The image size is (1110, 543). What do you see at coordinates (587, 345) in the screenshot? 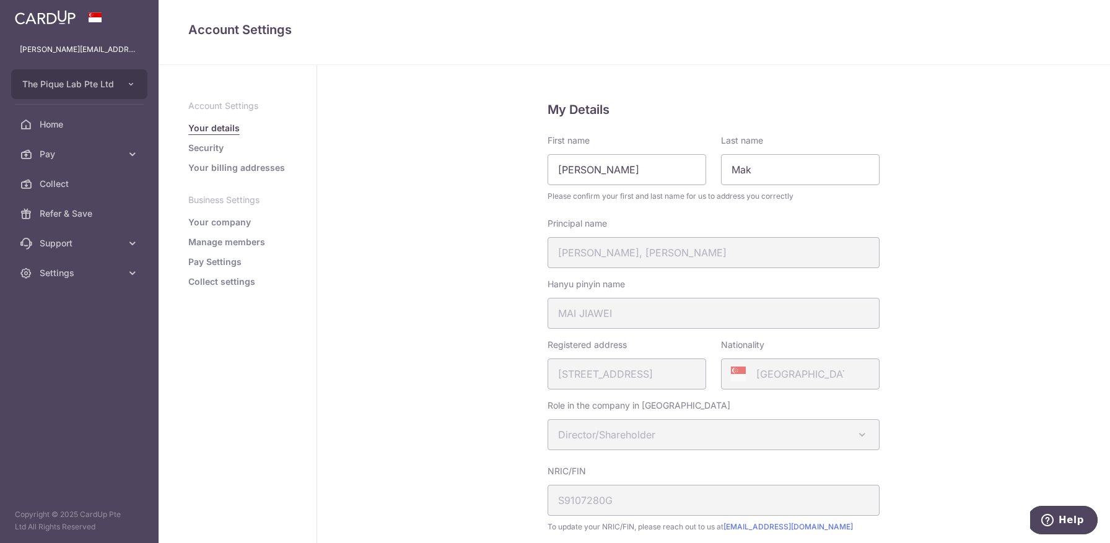
I see `label: Registered address` at bounding box center [587, 345].